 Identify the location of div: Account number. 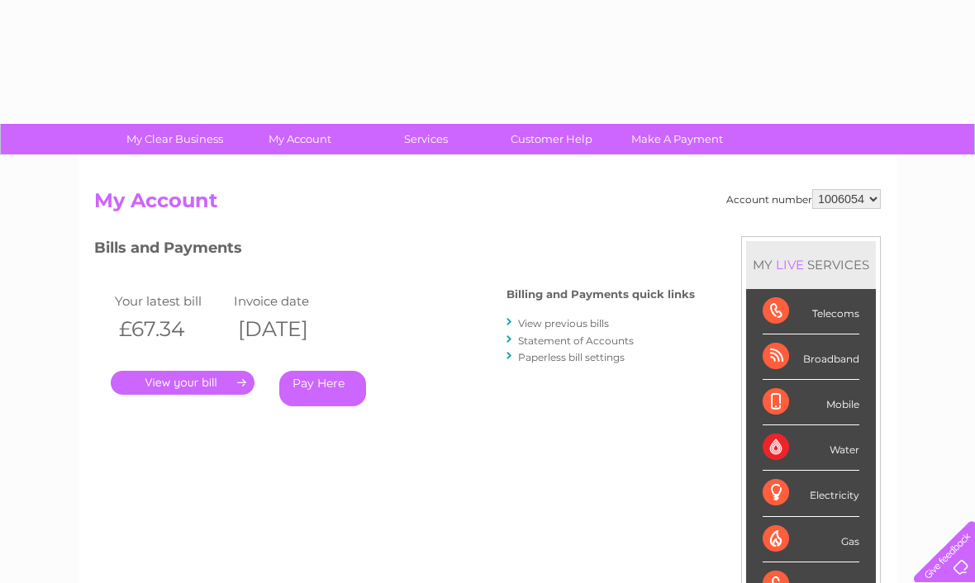
(803, 199).